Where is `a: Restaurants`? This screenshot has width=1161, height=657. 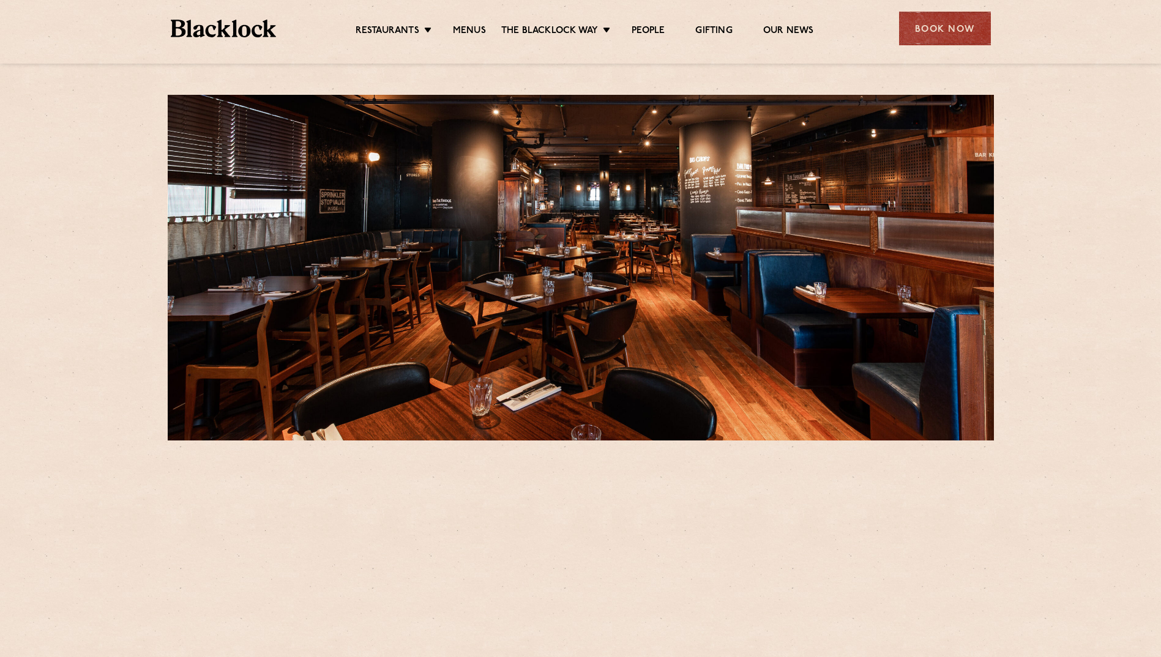
a: Restaurants is located at coordinates (387, 32).